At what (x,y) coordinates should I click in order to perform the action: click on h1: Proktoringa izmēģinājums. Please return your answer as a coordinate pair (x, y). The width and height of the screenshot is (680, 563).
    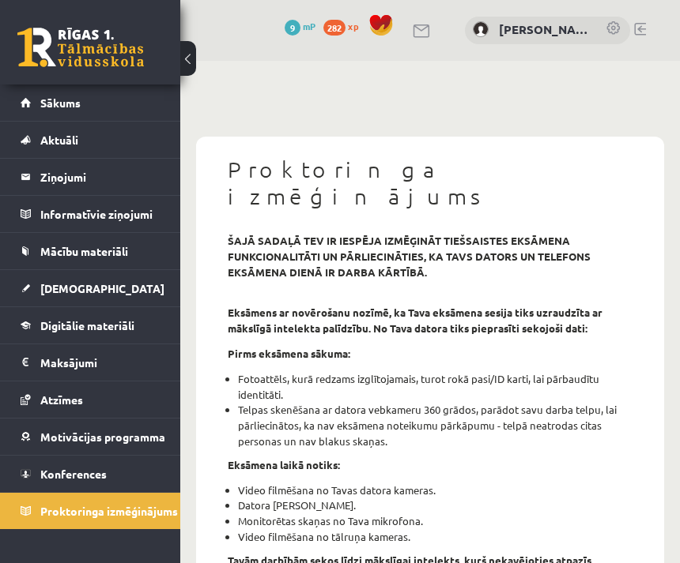
    Looking at the image, I should click on (430, 183).